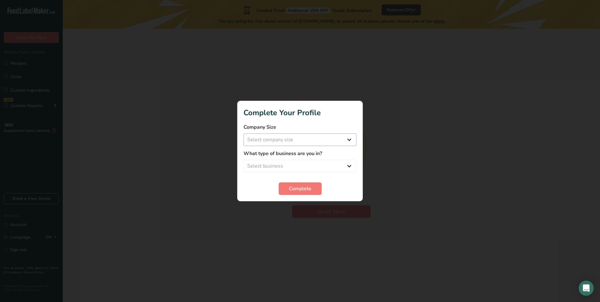 This screenshot has height=302, width=600. I want to click on label: What type of business are you in?, so click(300, 153).